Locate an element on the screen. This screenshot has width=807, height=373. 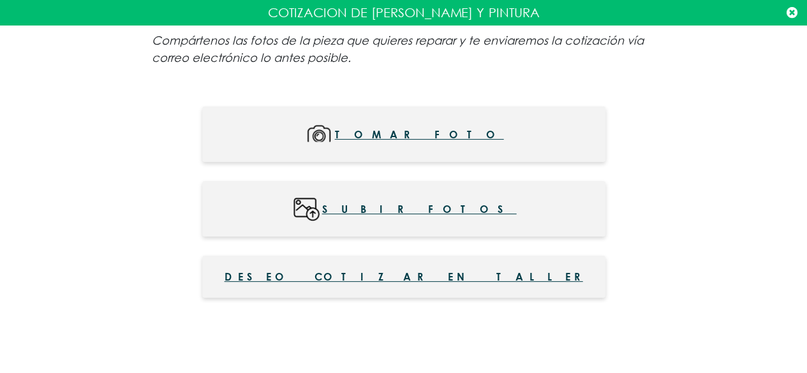
button: Deseo cotizar en taller is located at coordinates (404, 277).